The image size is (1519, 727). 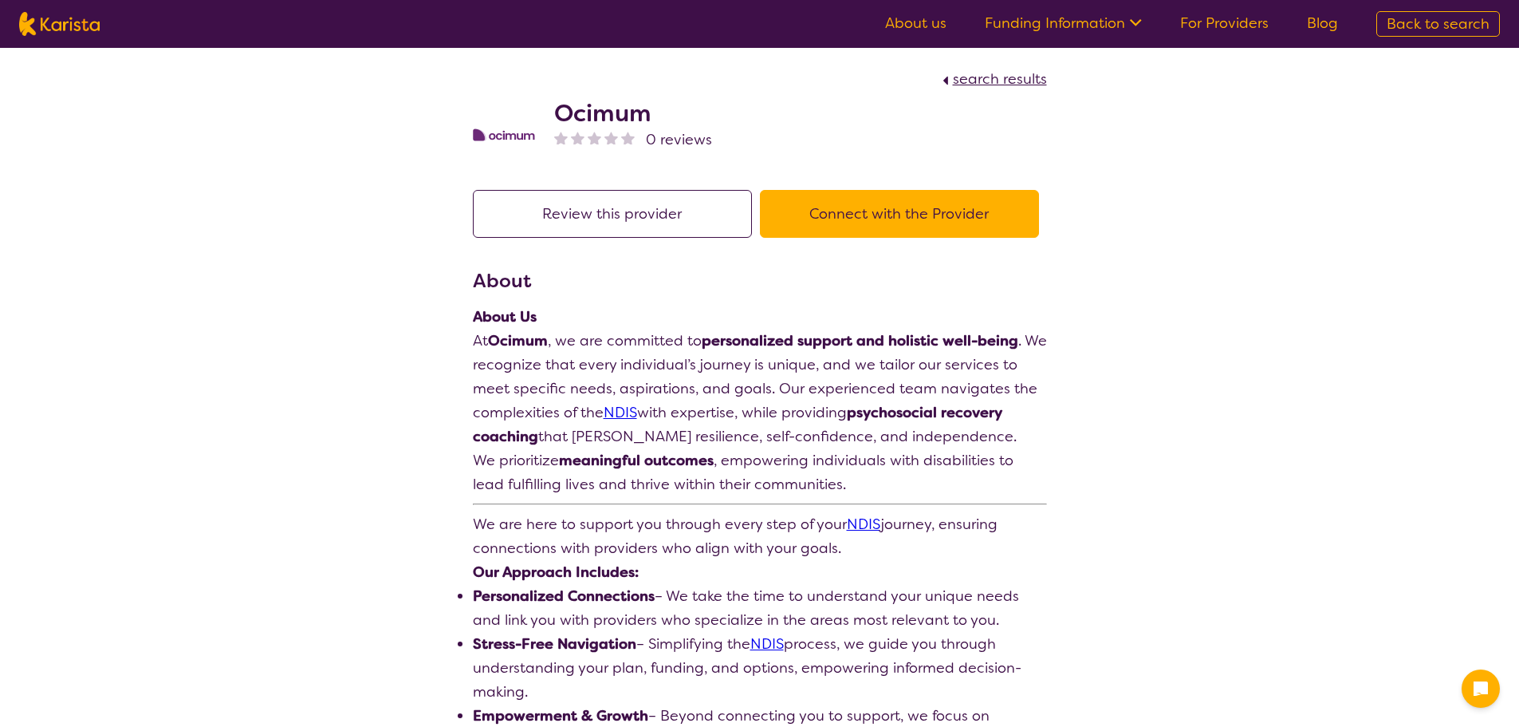 What do you see at coordinates (760, 472) in the screenshot?
I see `p: We prioritize , empowering individuals with disabilities to lead fulfilling lives and thrive with...` at bounding box center [760, 472].